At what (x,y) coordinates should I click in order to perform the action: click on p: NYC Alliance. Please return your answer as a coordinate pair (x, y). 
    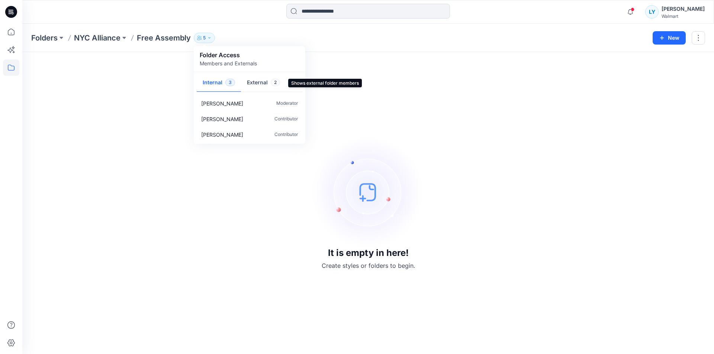
    Looking at the image, I should click on (97, 38).